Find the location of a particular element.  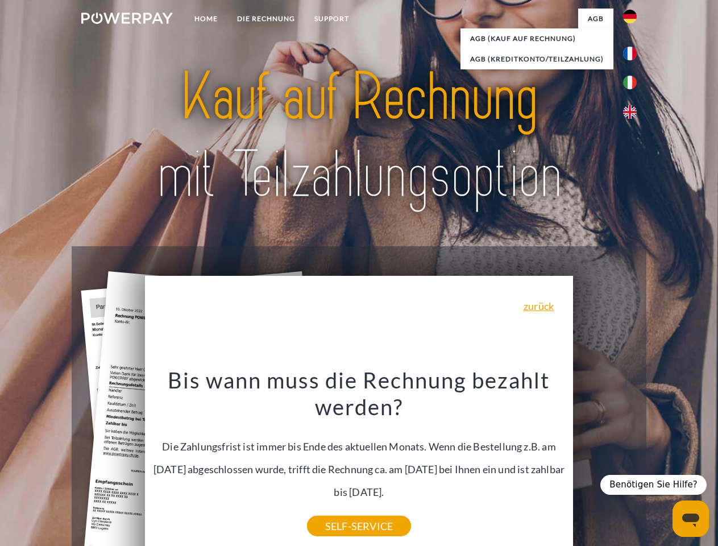

img: it is located at coordinates (630, 82).